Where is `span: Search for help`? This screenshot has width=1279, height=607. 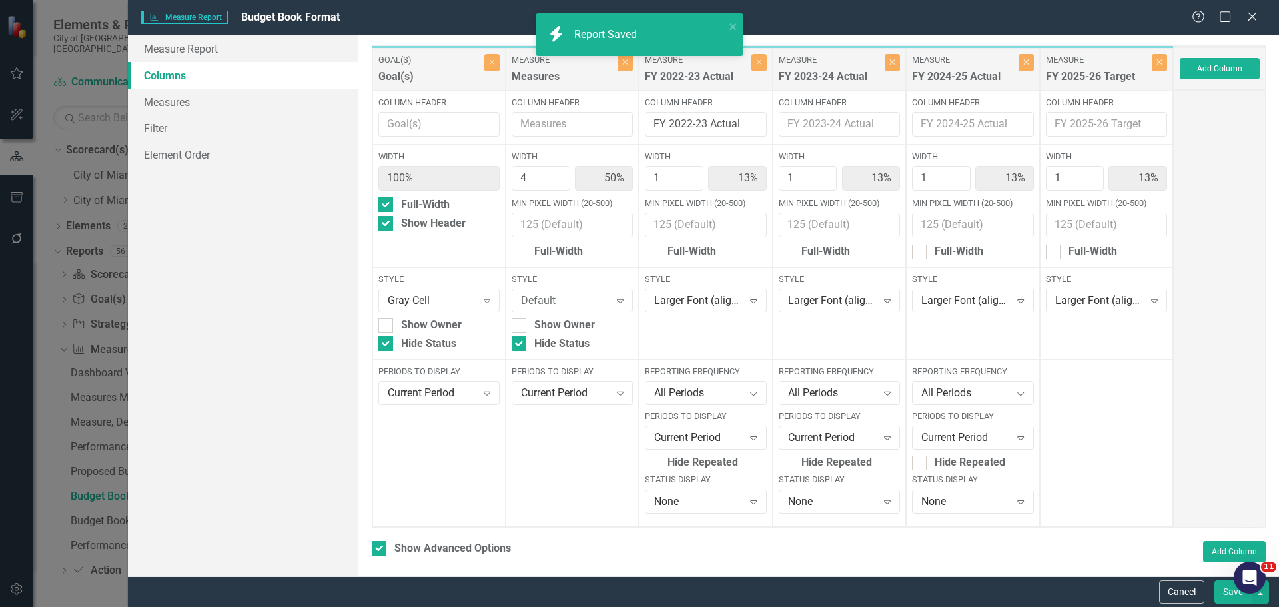
span: Search for help is located at coordinates (67, 330).